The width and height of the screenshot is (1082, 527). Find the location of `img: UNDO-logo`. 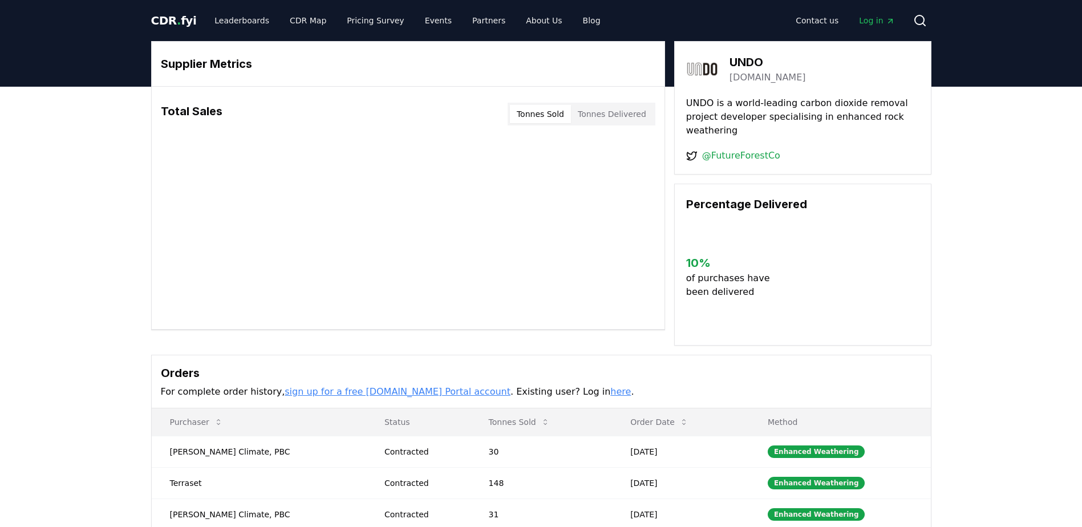

img: UNDO-logo is located at coordinates (702, 69).